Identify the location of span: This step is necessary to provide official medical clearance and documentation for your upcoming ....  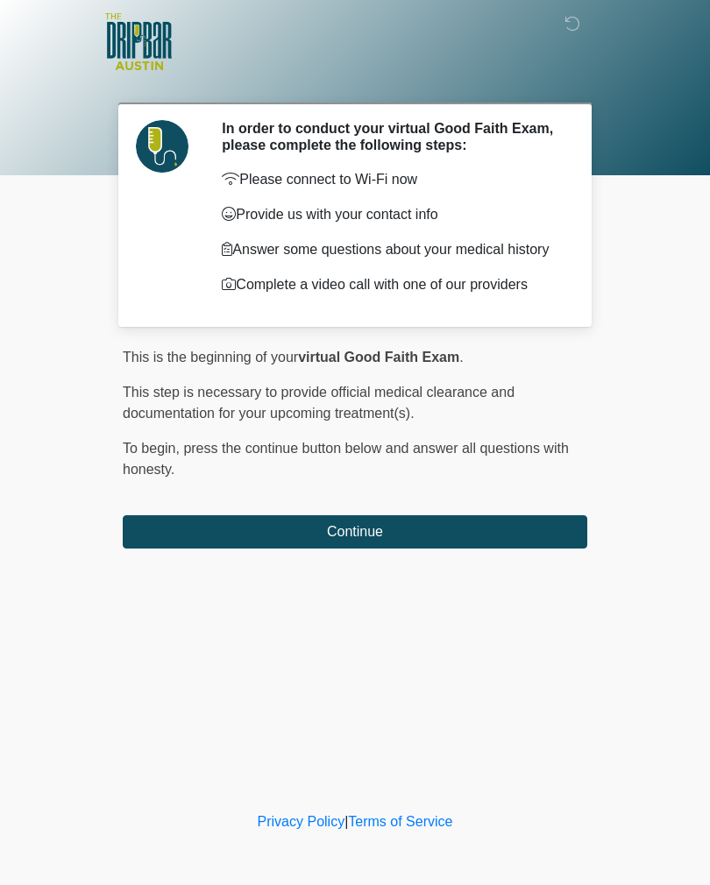
(318, 402).